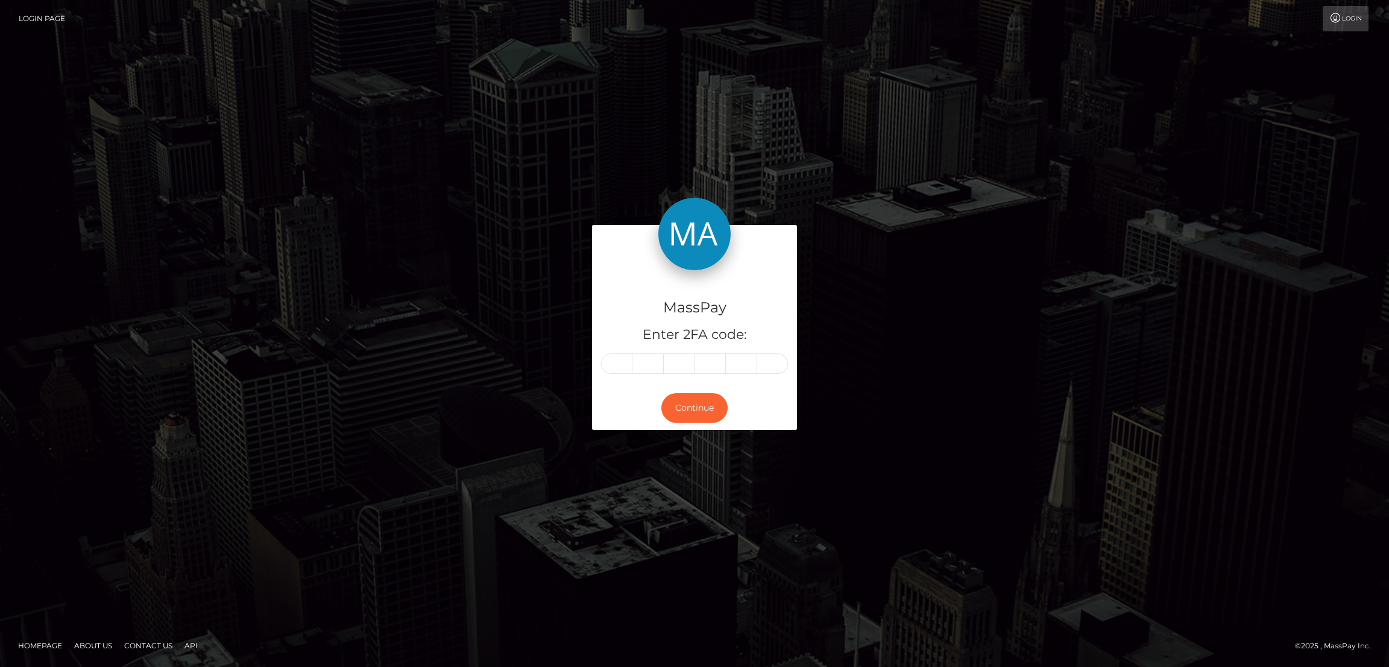  What do you see at coordinates (695, 408) in the screenshot?
I see `button: Continue` at bounding box center [695, 408].